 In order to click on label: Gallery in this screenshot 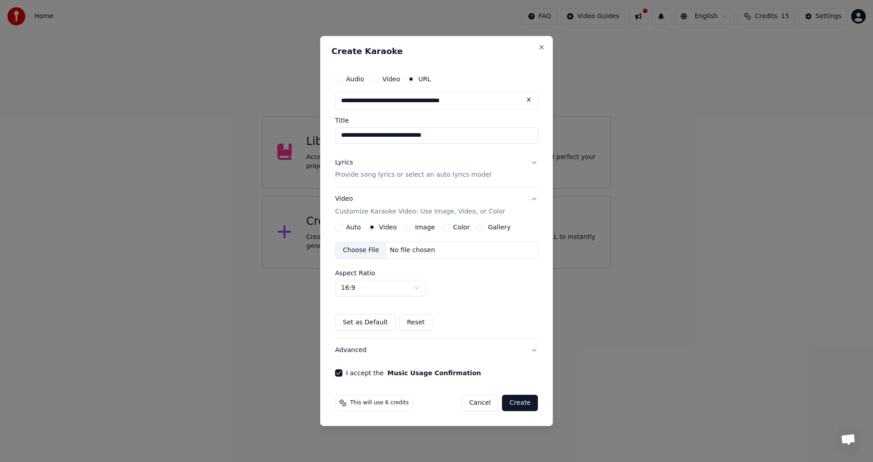, I will do `click(499, 227)`.